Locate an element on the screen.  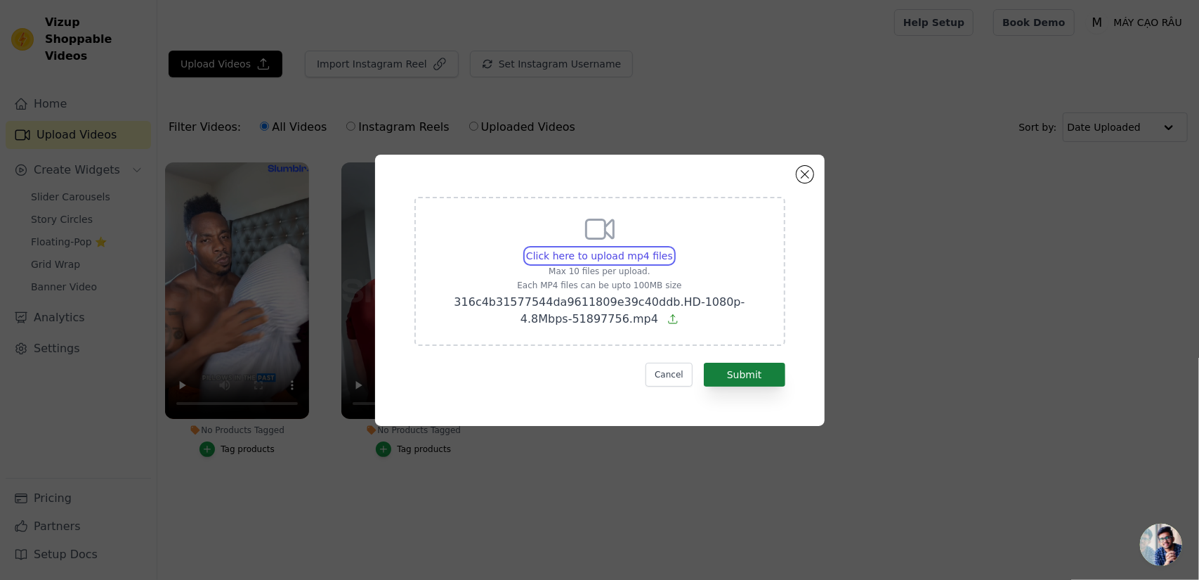
button: Cancel is located at coordinates (669, 374).